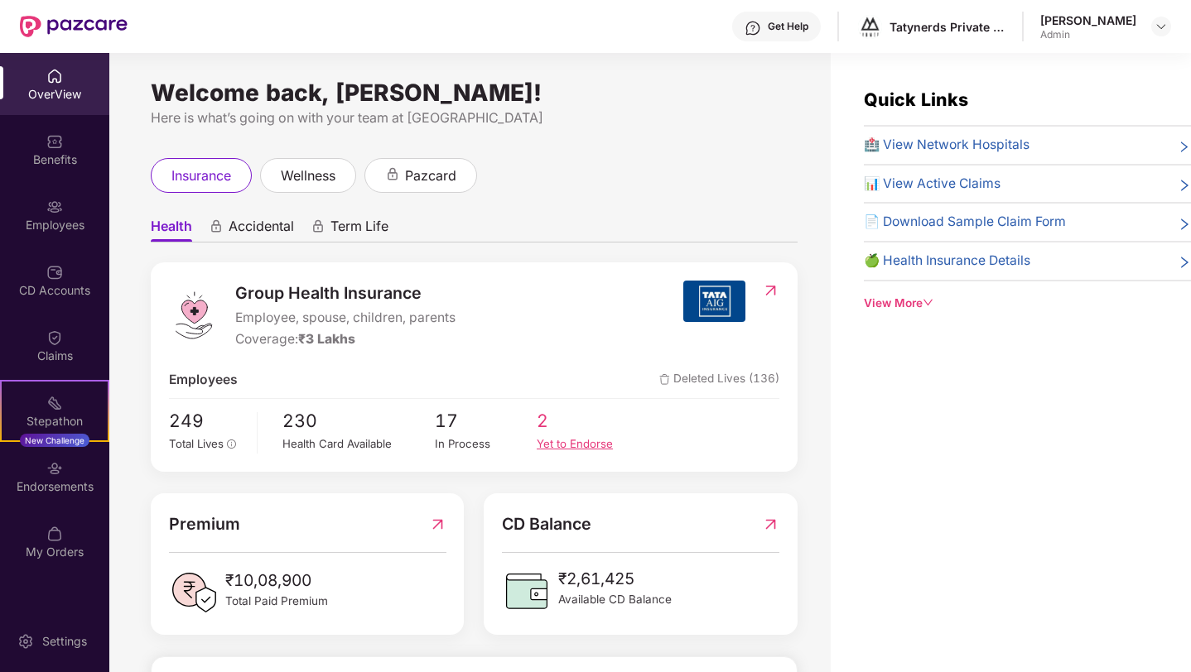  What do you see at coordinates (947, 26) in the screenshot?
I see `div: Tatynerds Private Limited` at bounding box center [947, 26].